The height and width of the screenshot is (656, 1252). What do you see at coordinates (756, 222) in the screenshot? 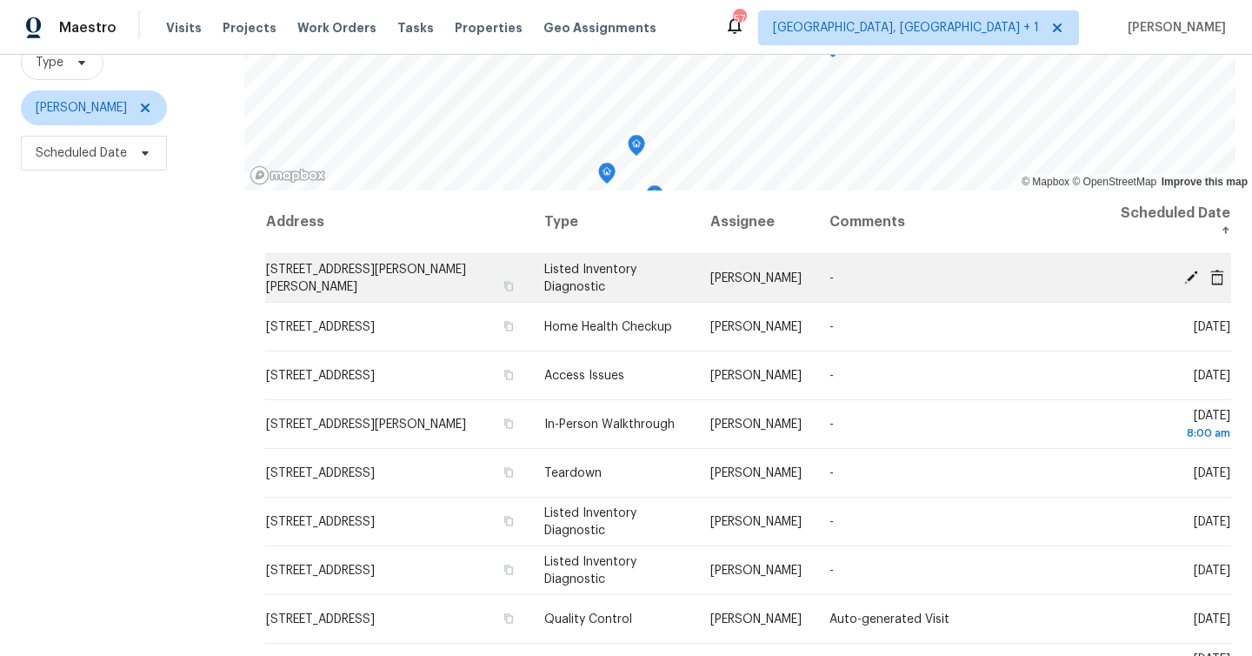
I see `th: Assignee` at bounding box center [756, 222].